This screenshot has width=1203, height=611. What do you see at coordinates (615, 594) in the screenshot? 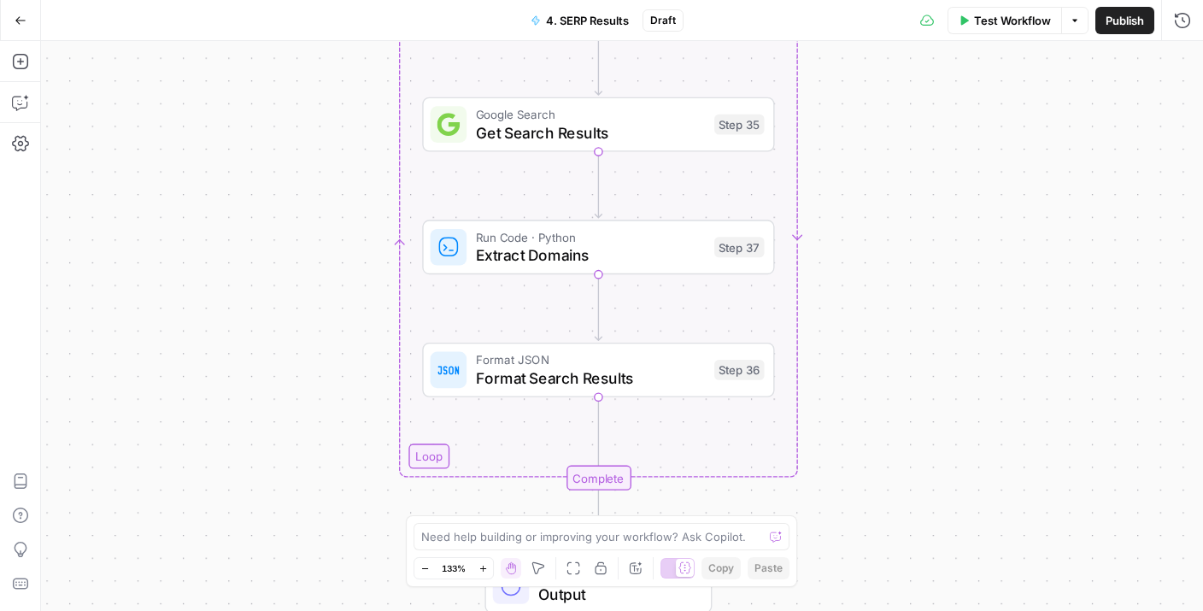
I see `span: Output` at bounding box center [615, 594].